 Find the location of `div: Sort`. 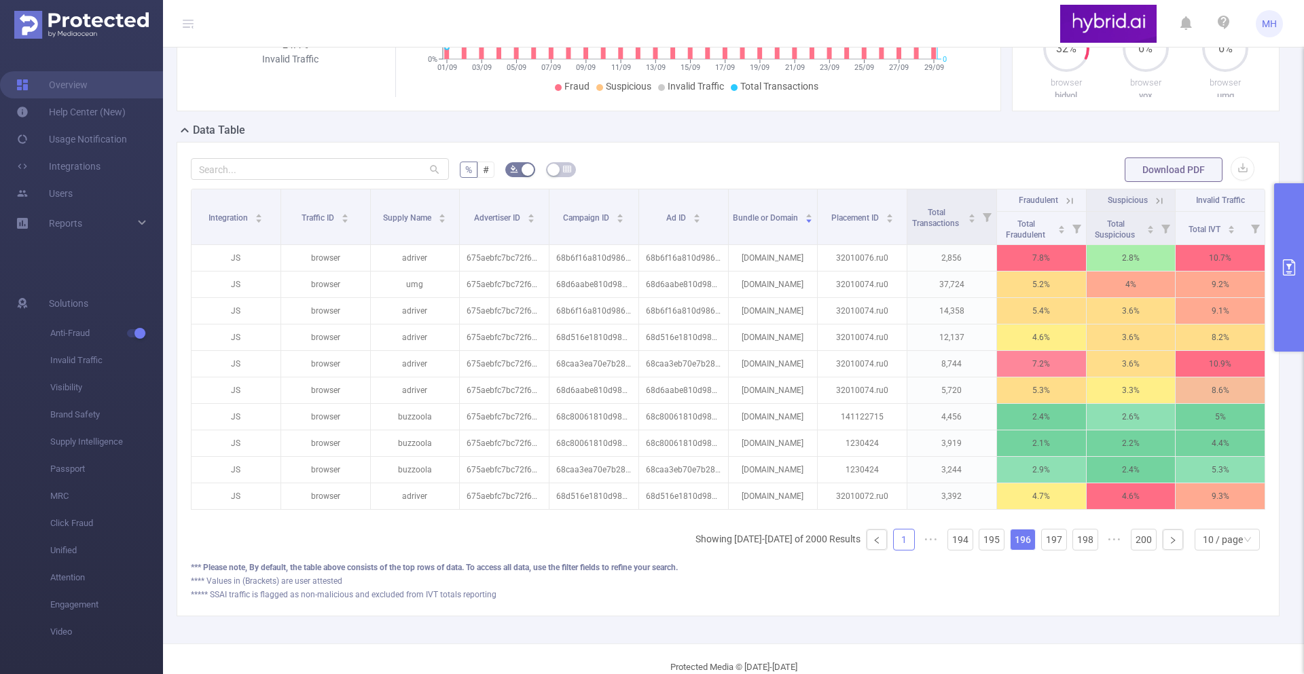

div: Sort is located at coordinates (809, 216).